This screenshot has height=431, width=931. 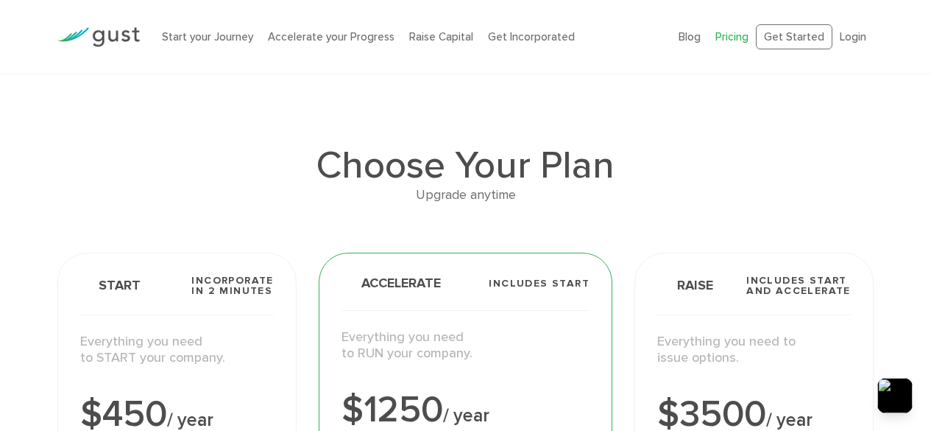 What do you see at coordinates (732, 37) in the screenshot?
I see `a: Pricing` at bounding box center [732, 37].